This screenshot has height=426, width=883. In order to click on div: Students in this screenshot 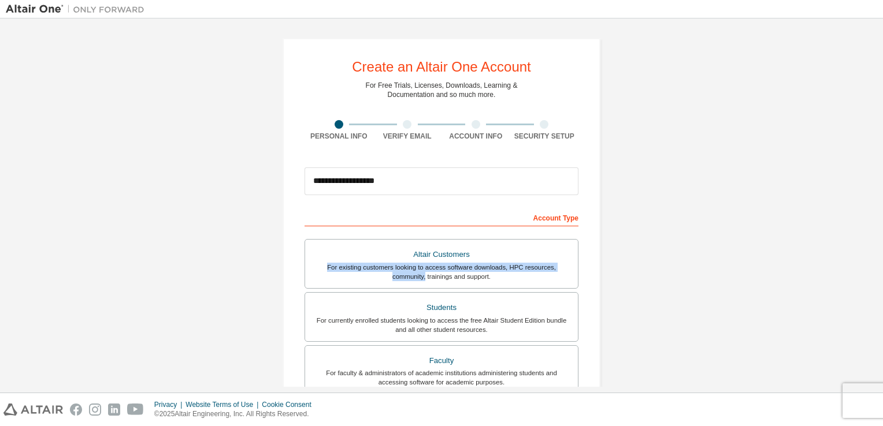, I will do `click(441, 308)`.